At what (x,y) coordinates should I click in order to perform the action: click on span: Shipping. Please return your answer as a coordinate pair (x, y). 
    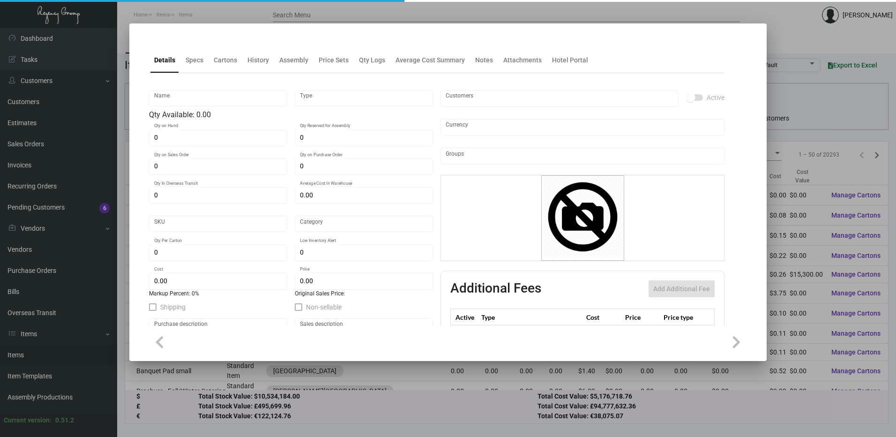
    Looking at the image, I should click on (173, 307).